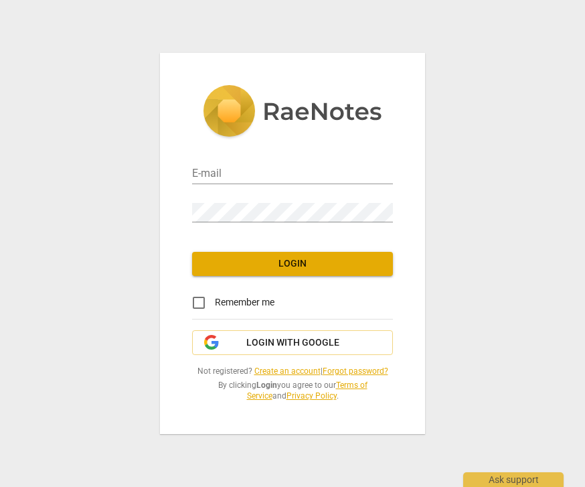 This screenshot has height=487, width=585. What do you see at coordinates (293, 112) in the screenshot?
I see `img: 5ac2273c67554f335776073100b6d88f.svg` at bounding box center [293, 112].